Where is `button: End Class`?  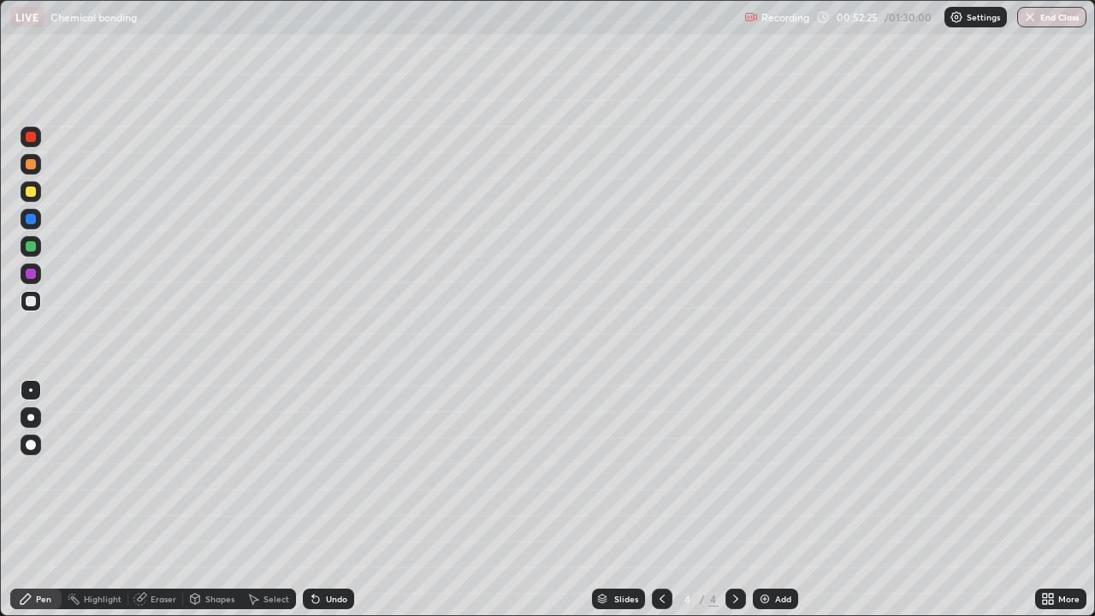 button: End Class is located at coordinates (1051, 17).